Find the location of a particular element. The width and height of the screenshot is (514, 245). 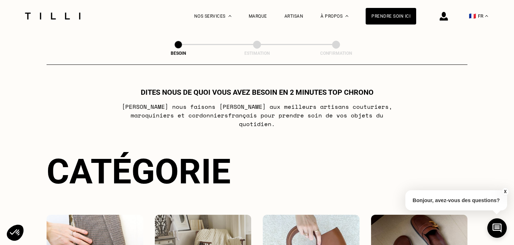

img: icône connexion is located at coordinates (443, 16).